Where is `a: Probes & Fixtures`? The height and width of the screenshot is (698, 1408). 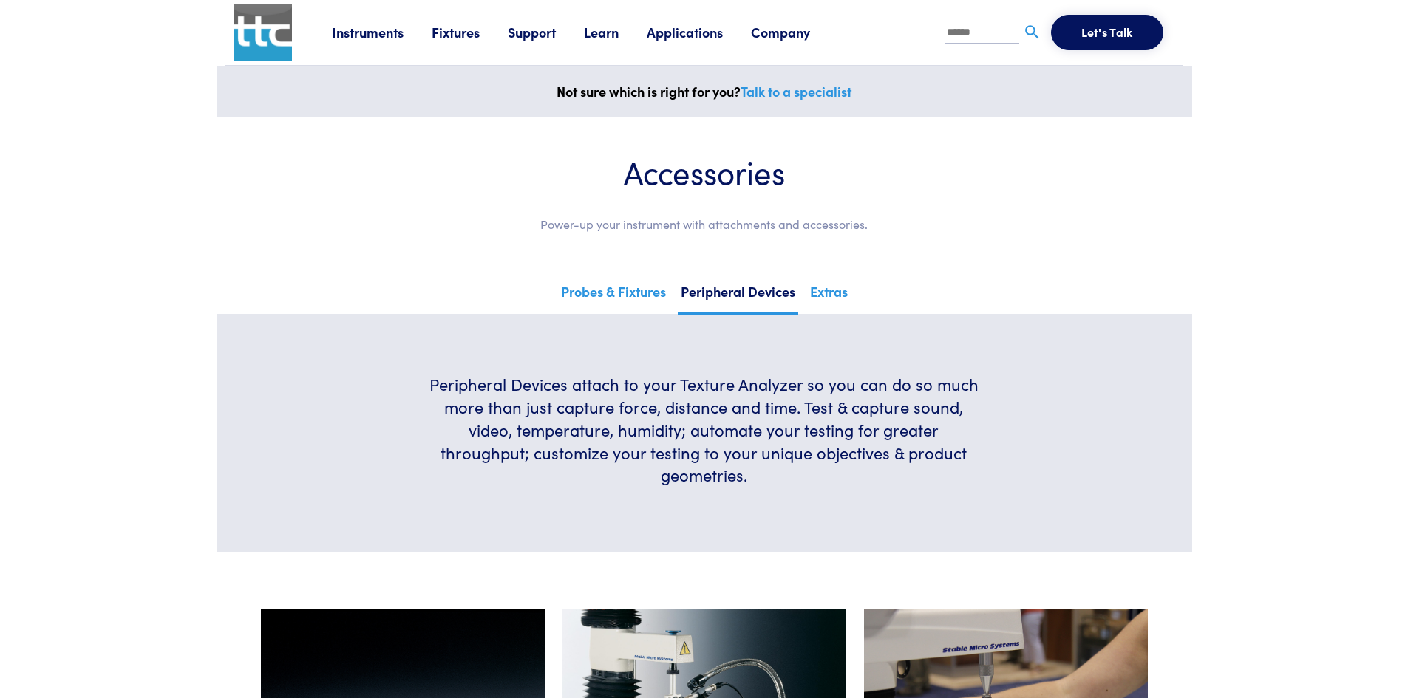 a: Probes & Fixtures is located at coordinates (613, 296).